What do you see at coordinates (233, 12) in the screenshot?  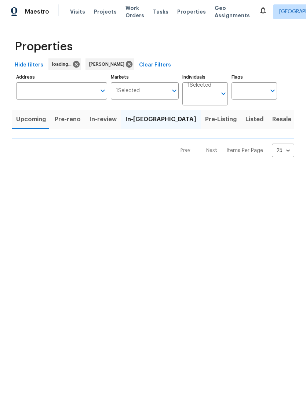 I see `span: Geo Assignments` at bounding box center [233, 12].